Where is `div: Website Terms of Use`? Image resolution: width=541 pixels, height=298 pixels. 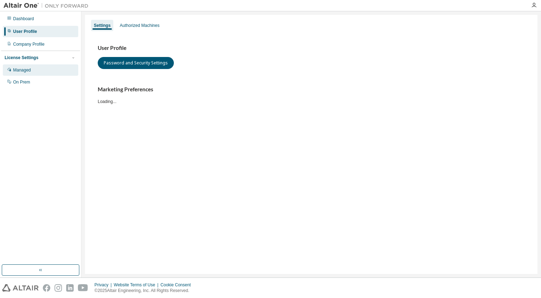
div: Website Terms of Use is located at coordinates (137, 285).